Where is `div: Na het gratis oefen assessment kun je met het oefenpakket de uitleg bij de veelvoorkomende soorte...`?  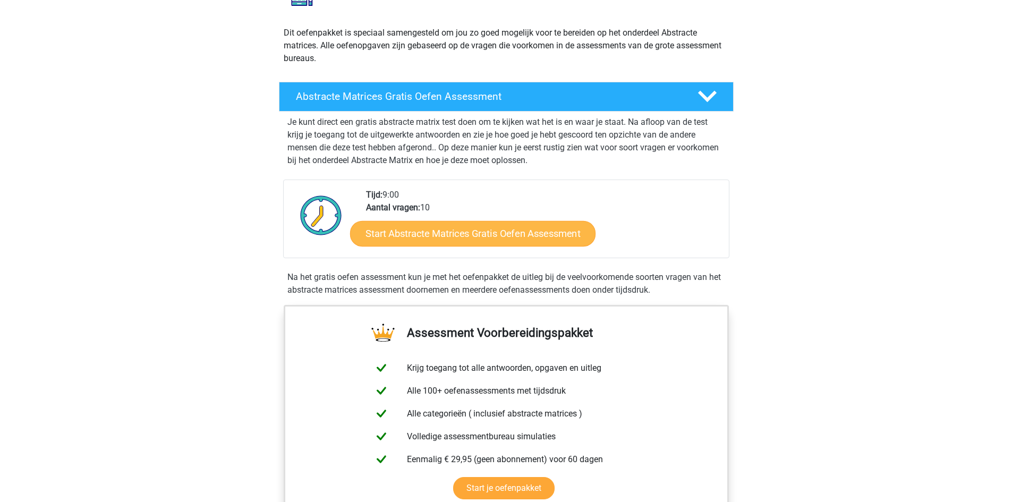
div: Na het gratis oefen assessment kun je met het oefenpakket de uitleg bij de veelvoorkomende soorte... is located at coordinates (506, 284).